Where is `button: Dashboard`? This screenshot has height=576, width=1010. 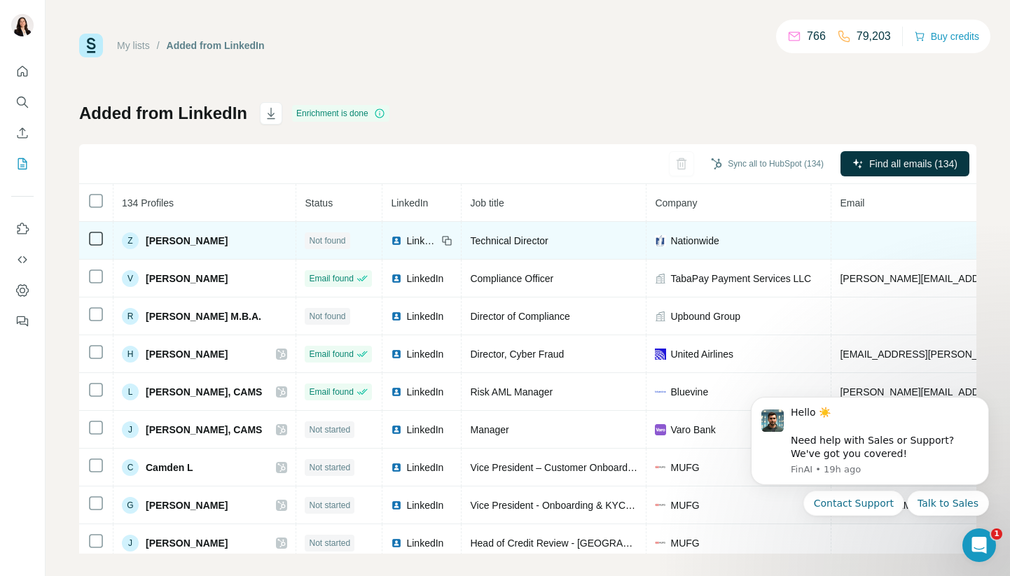 button: Dashboard is located at coordinates (22, 291).